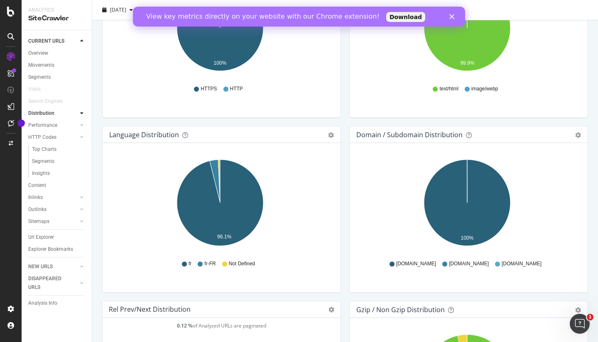  Describe the element at coordinates (34, 89) in the screenshot. I see `div: Visits` at that location.